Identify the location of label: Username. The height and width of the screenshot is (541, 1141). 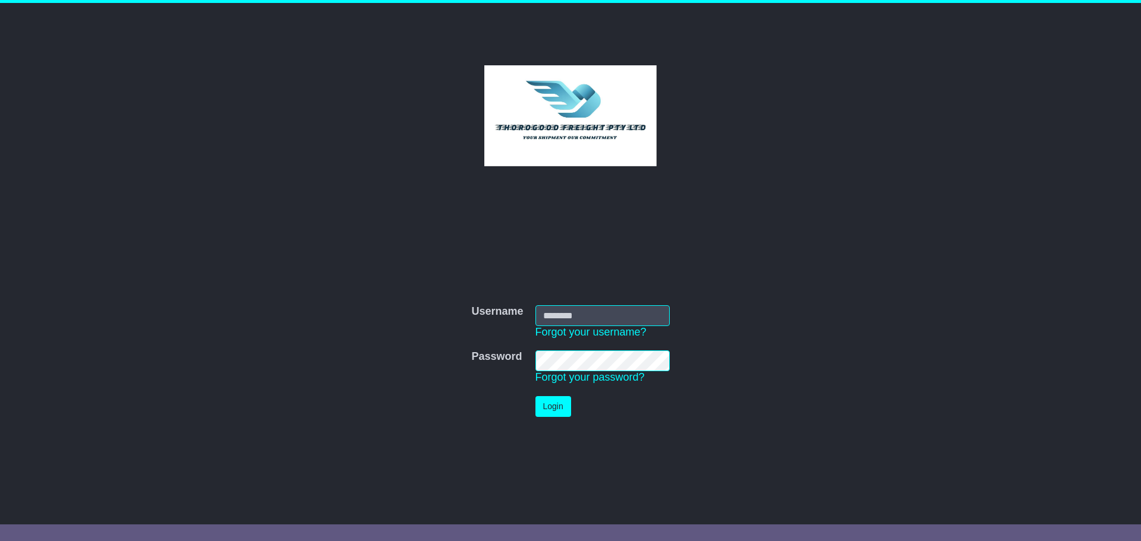
(497, 312).